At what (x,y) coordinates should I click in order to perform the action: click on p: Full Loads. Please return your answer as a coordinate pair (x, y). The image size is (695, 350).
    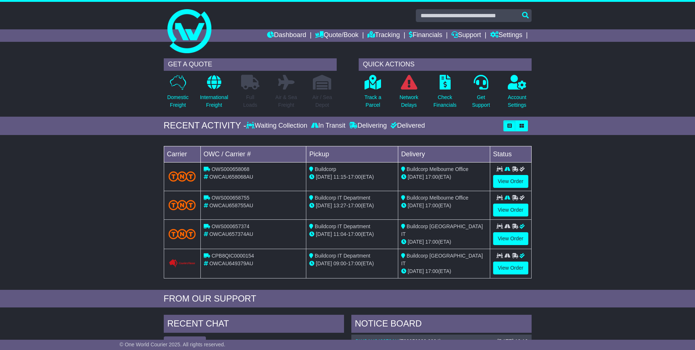
    Looking at the image, I should click on (250, 101).